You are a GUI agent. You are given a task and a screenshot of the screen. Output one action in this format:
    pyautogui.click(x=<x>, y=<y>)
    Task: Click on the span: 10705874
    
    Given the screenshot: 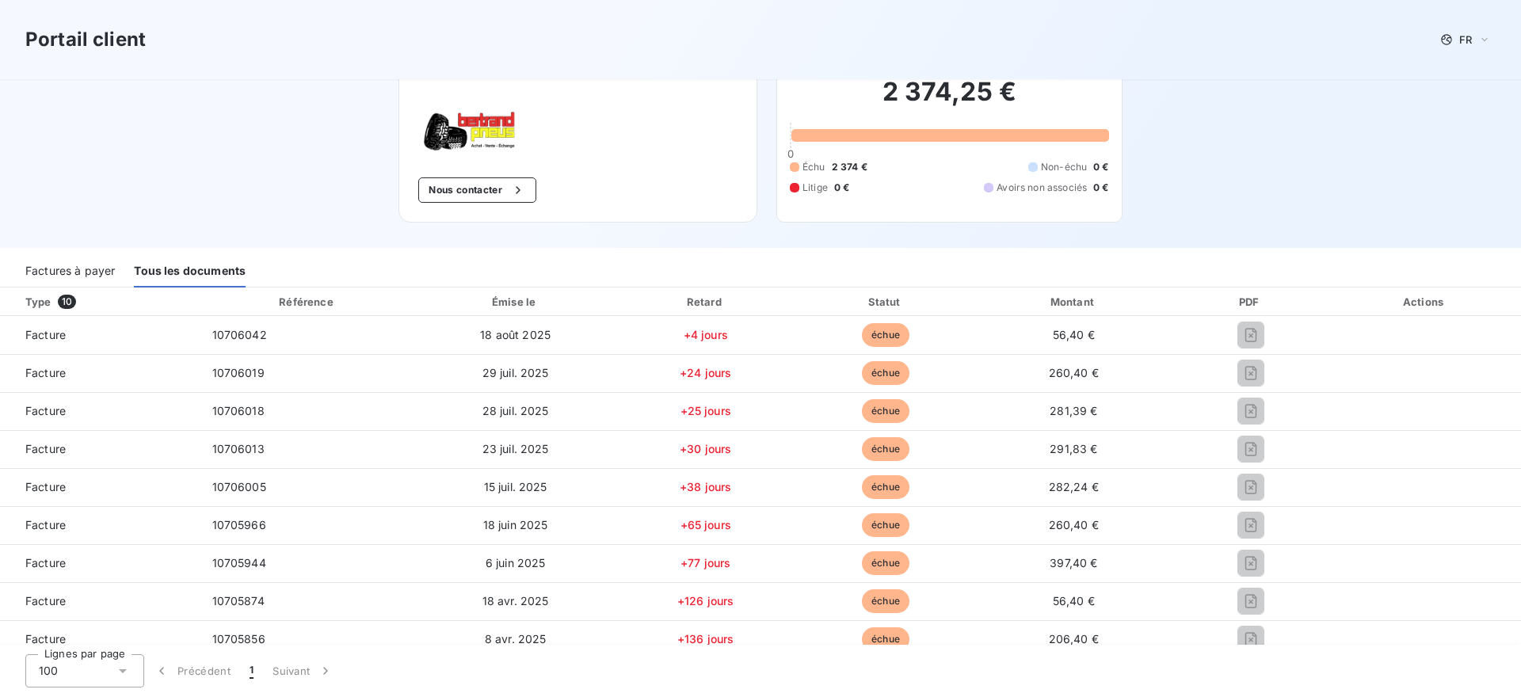 What is the action you would take?
    pyautogui.click(x=238, y=600)
    